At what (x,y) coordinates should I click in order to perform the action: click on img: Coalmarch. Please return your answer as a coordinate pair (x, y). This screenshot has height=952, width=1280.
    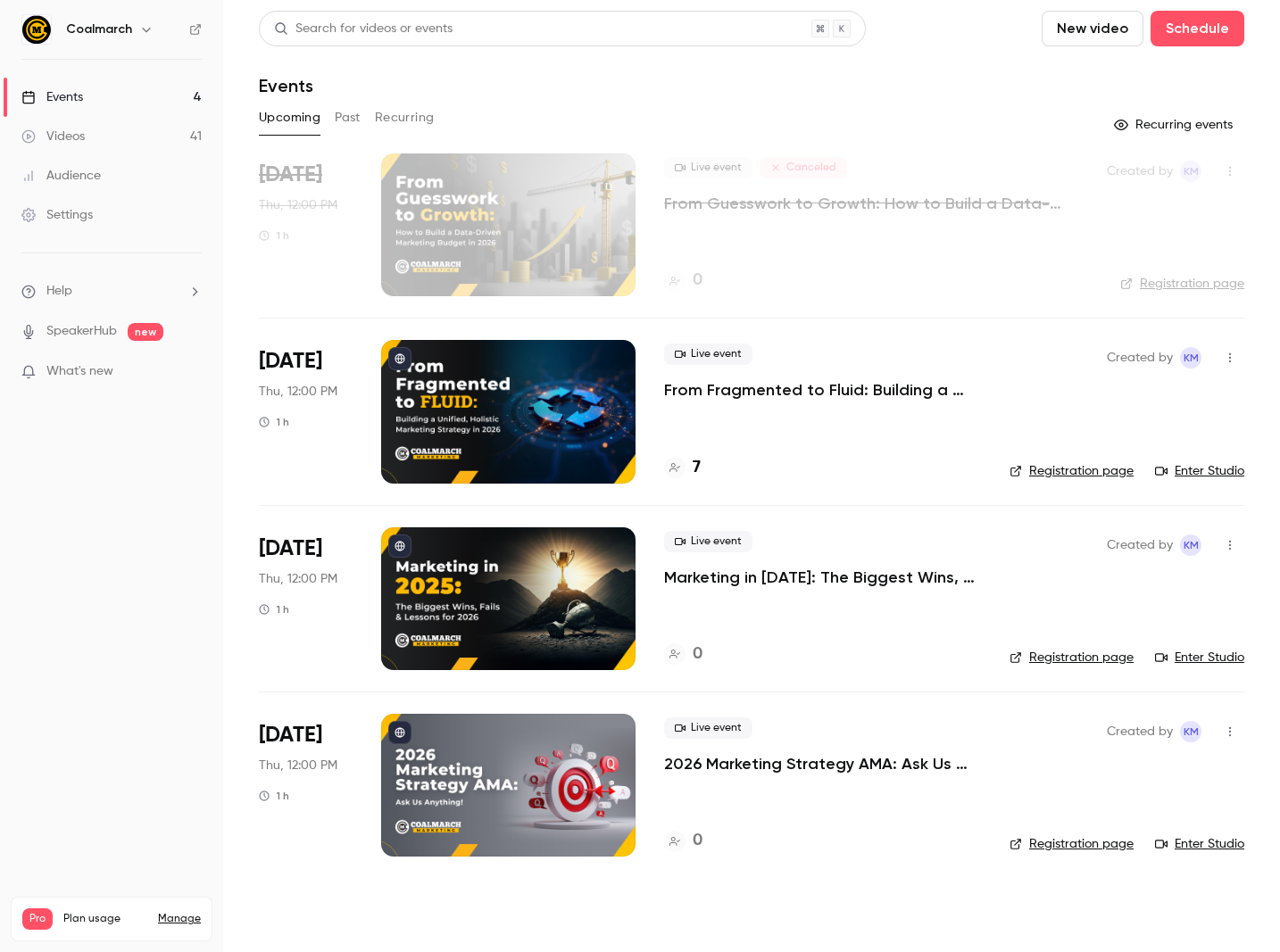
    Looking at the image, I should click on (37, 29).